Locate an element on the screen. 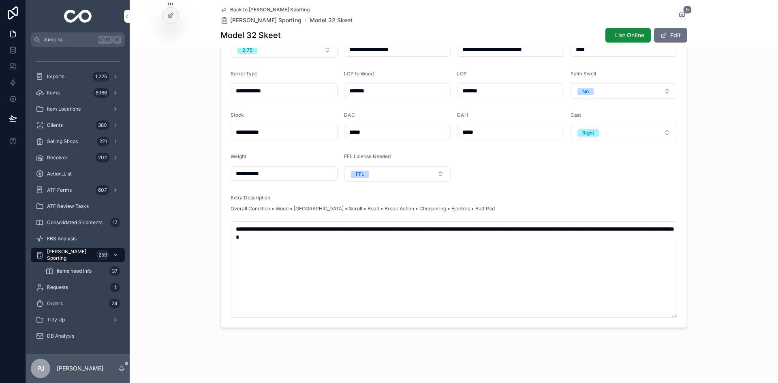 The image size is (778, 383). a: Consolidated Shipments17 is located at coordinates (78, 222).